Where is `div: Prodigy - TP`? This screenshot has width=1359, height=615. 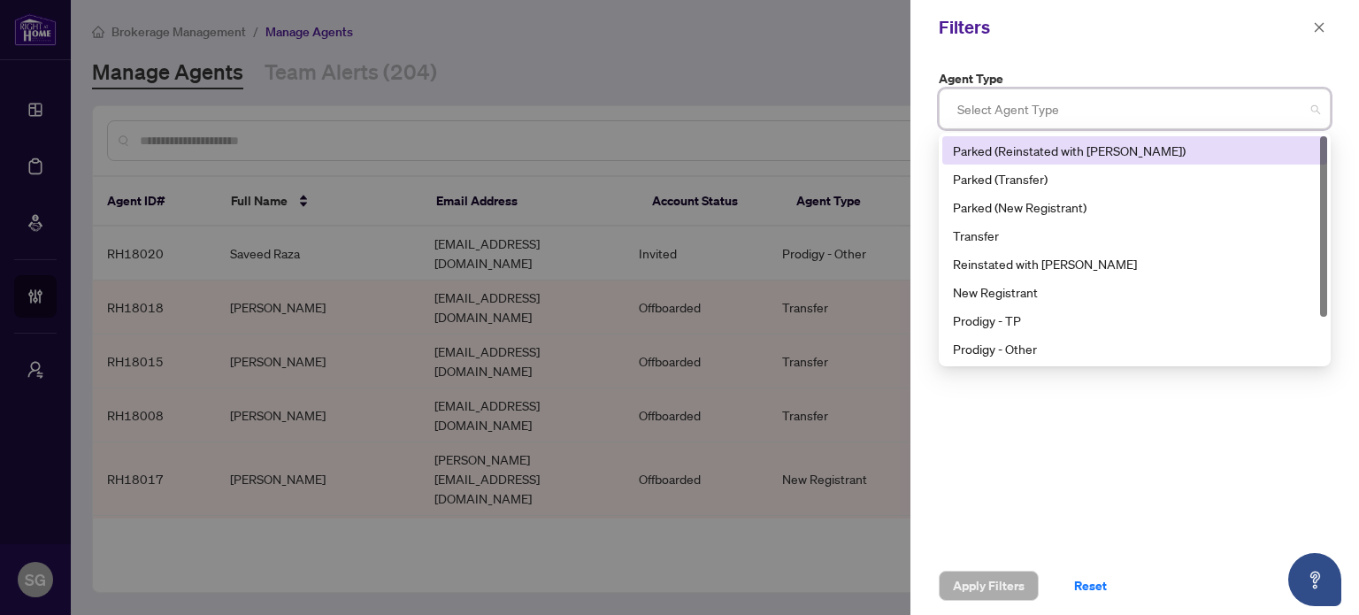
div: Prodigy - TP is located at coordinates (1135, 320).